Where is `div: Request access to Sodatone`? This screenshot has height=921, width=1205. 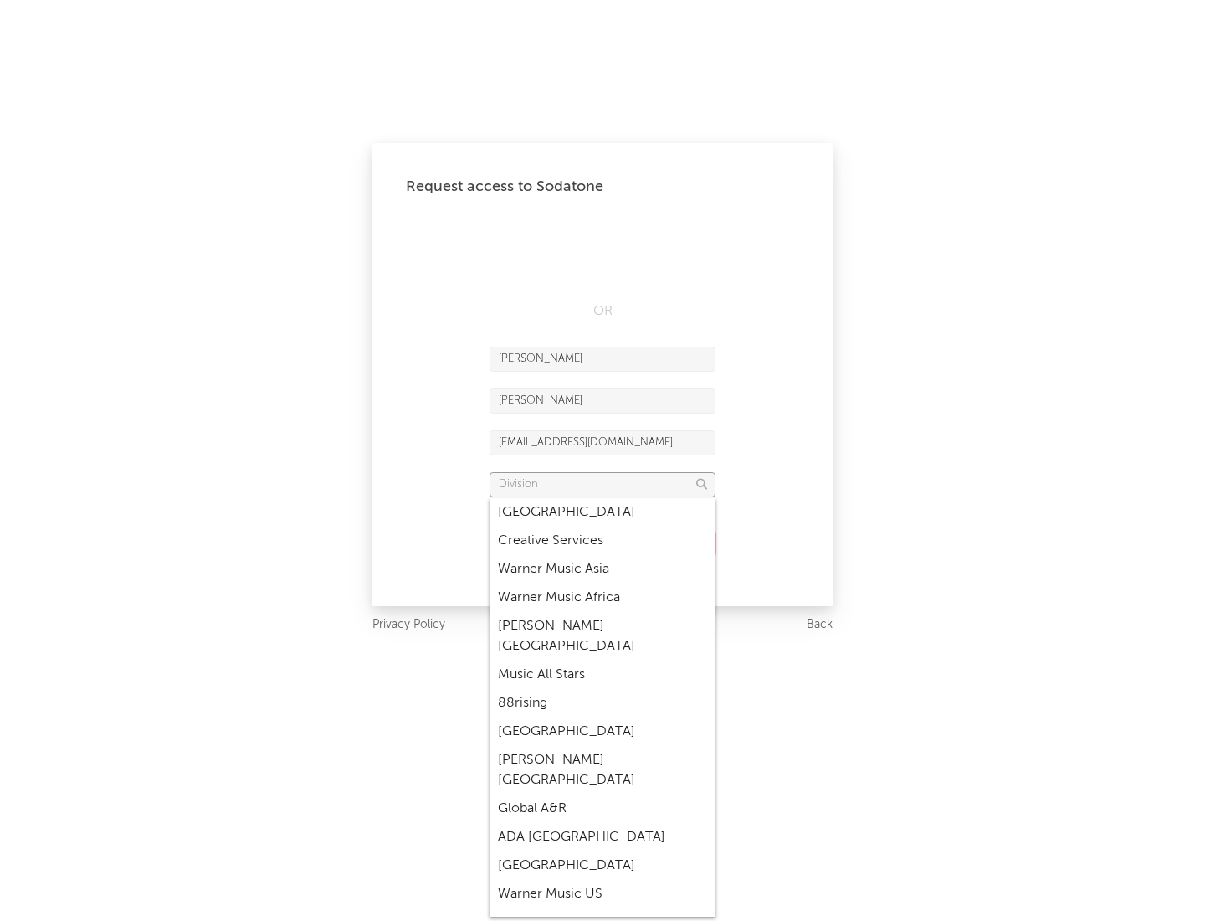 div: Request access to Sodatone is located at coordinates (603, 187).